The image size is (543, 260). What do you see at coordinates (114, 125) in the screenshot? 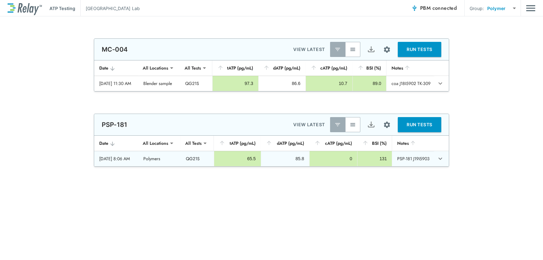
I see `p: PSP-181` at bounding box center [114, 125].